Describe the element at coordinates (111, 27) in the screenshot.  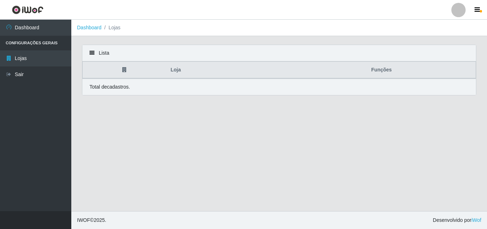
I see `li: Lojas` at that location.